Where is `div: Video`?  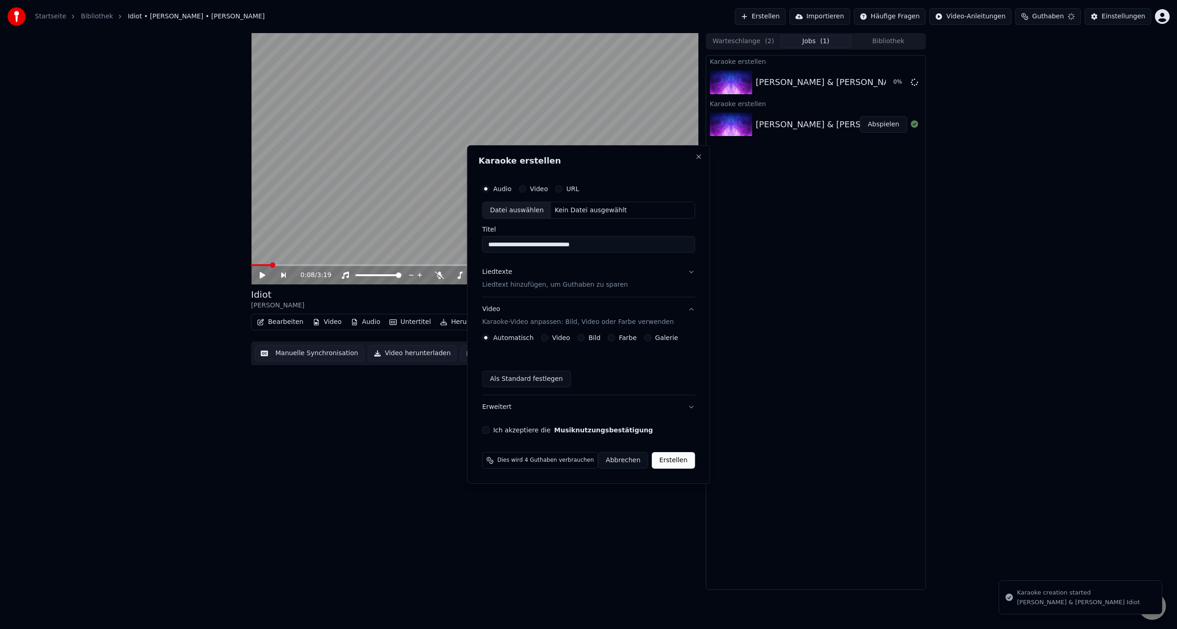 div: Video is located at coordinates (578, 316).